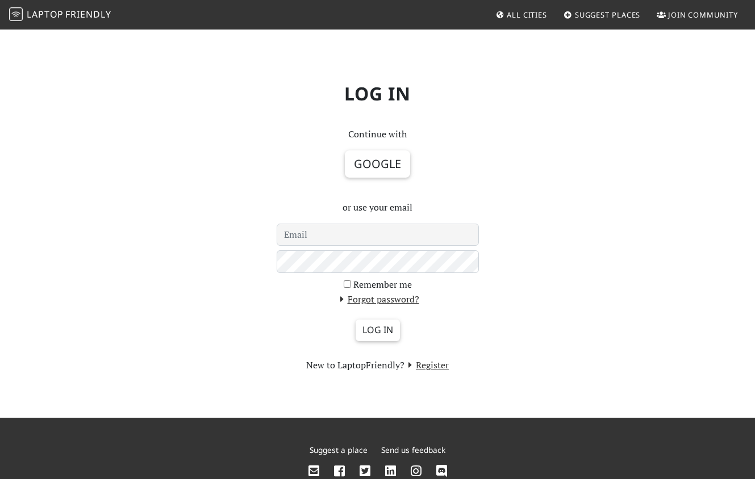  I want to click on section: New to LaptopFriendly?, so click(378, 366).